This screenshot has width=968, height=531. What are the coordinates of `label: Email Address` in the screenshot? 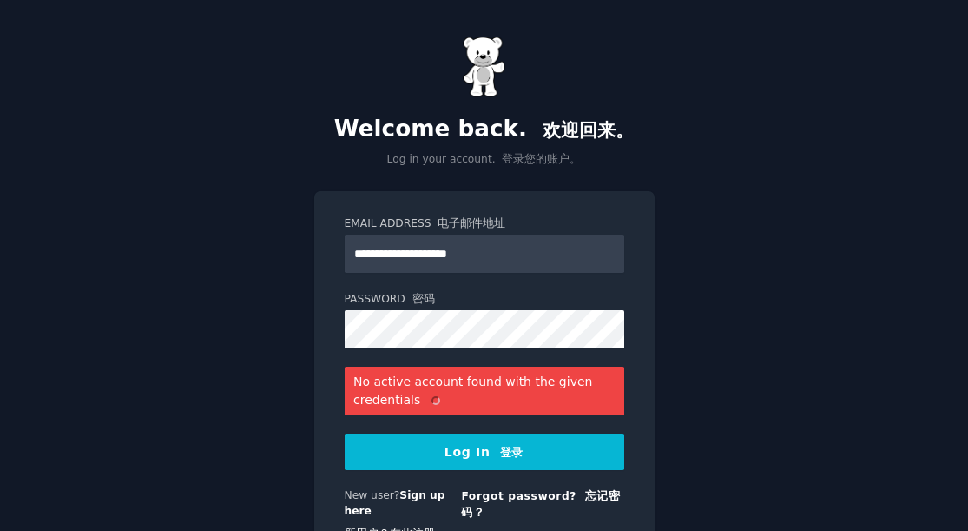 It's located at (485, 223).